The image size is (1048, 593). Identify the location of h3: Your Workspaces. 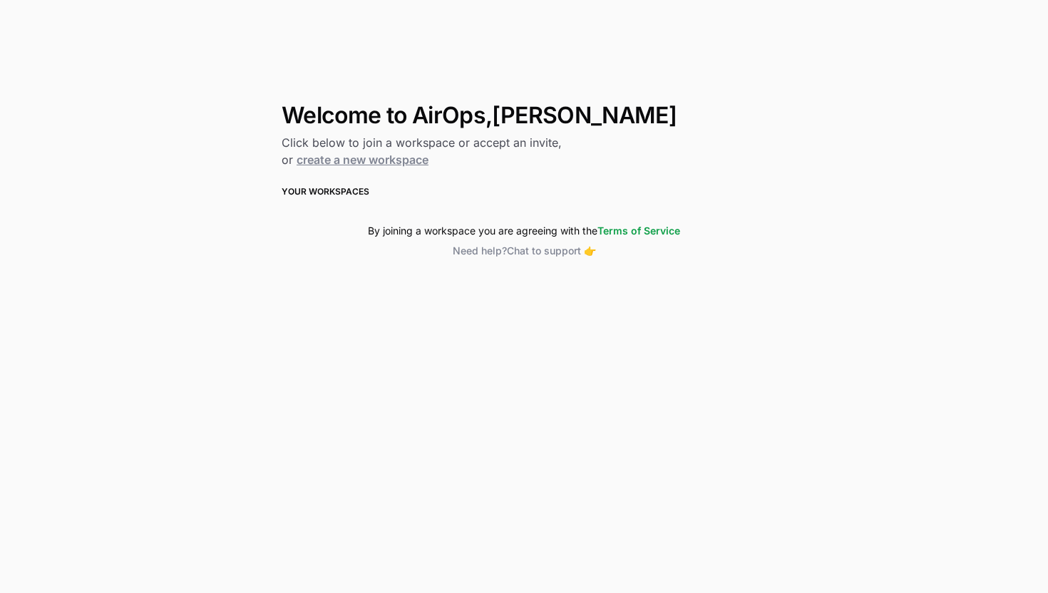
(524, 192).